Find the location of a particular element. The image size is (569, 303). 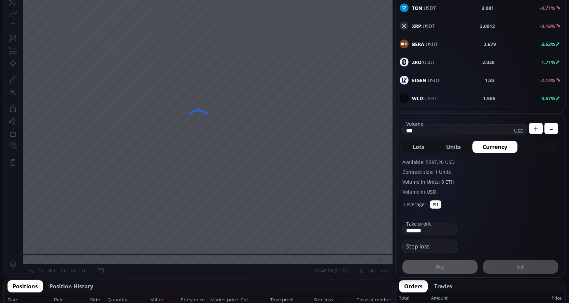

button: Positions is located at coordinates (25, 287).